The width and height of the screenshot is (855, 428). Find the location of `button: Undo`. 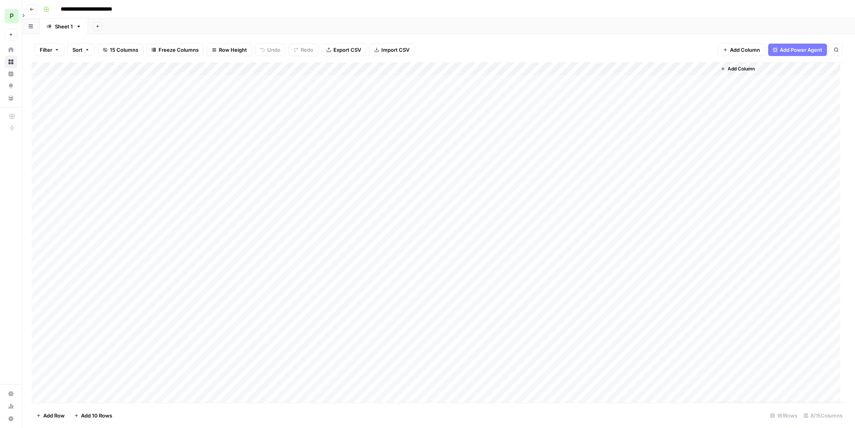

button: Undo is located at coordinates (270, 50).